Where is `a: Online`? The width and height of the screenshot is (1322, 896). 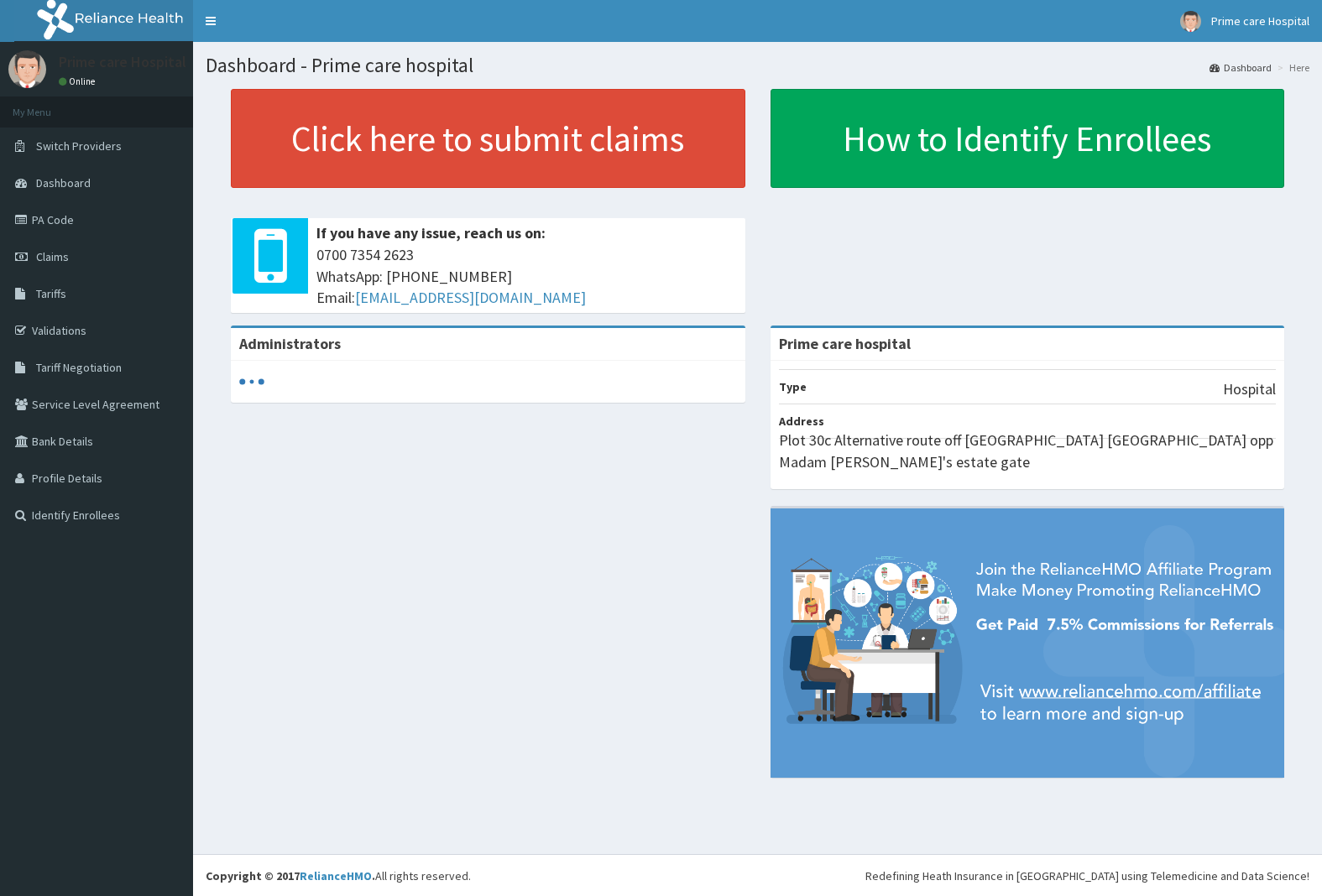 a: Online is located at coordinates (79, 82).